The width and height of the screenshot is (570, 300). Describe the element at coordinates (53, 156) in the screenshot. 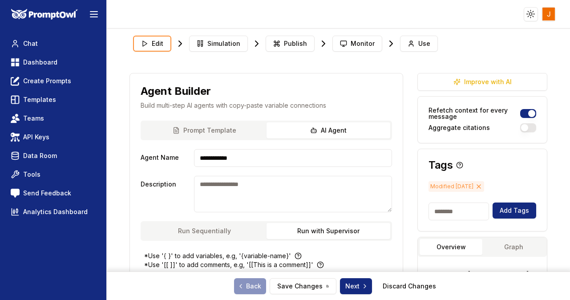

I see `a: Data Room` at that location.